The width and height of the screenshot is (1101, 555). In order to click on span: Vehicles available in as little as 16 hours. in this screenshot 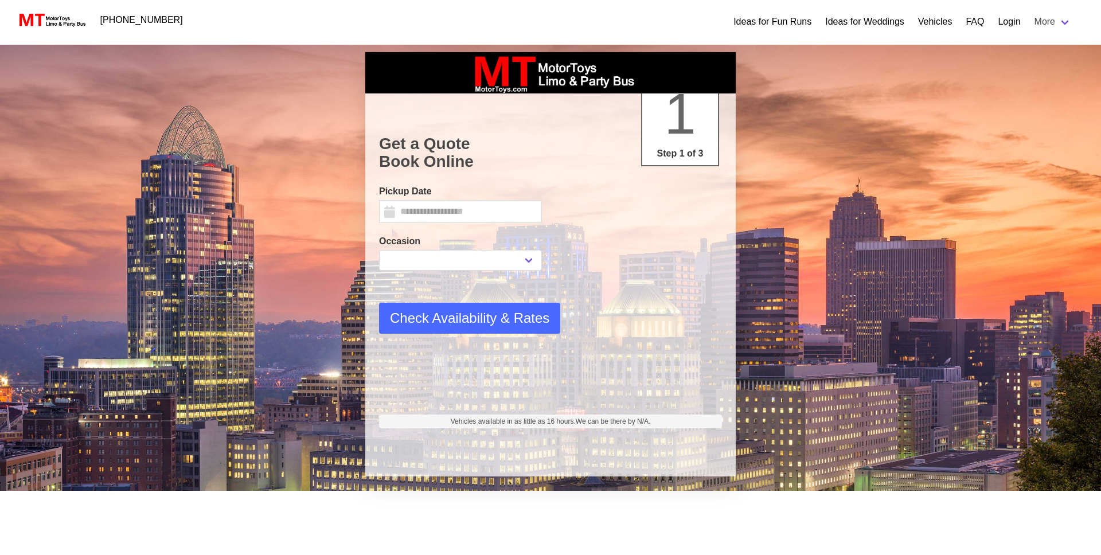, I will do `click(550, 421)`.